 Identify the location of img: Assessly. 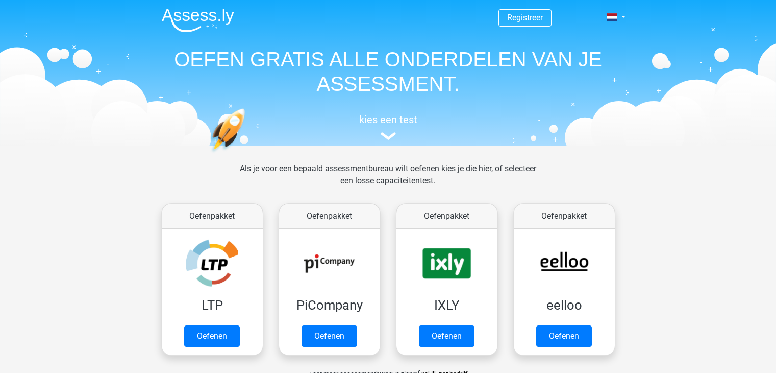
(198, 20).